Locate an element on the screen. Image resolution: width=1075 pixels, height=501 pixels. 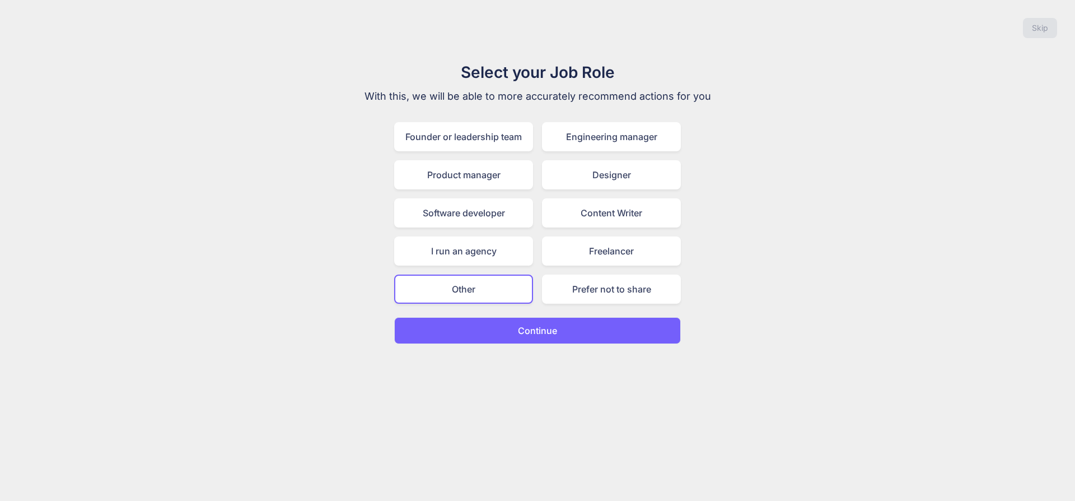
div: Other is located at coordinates (464, 289).